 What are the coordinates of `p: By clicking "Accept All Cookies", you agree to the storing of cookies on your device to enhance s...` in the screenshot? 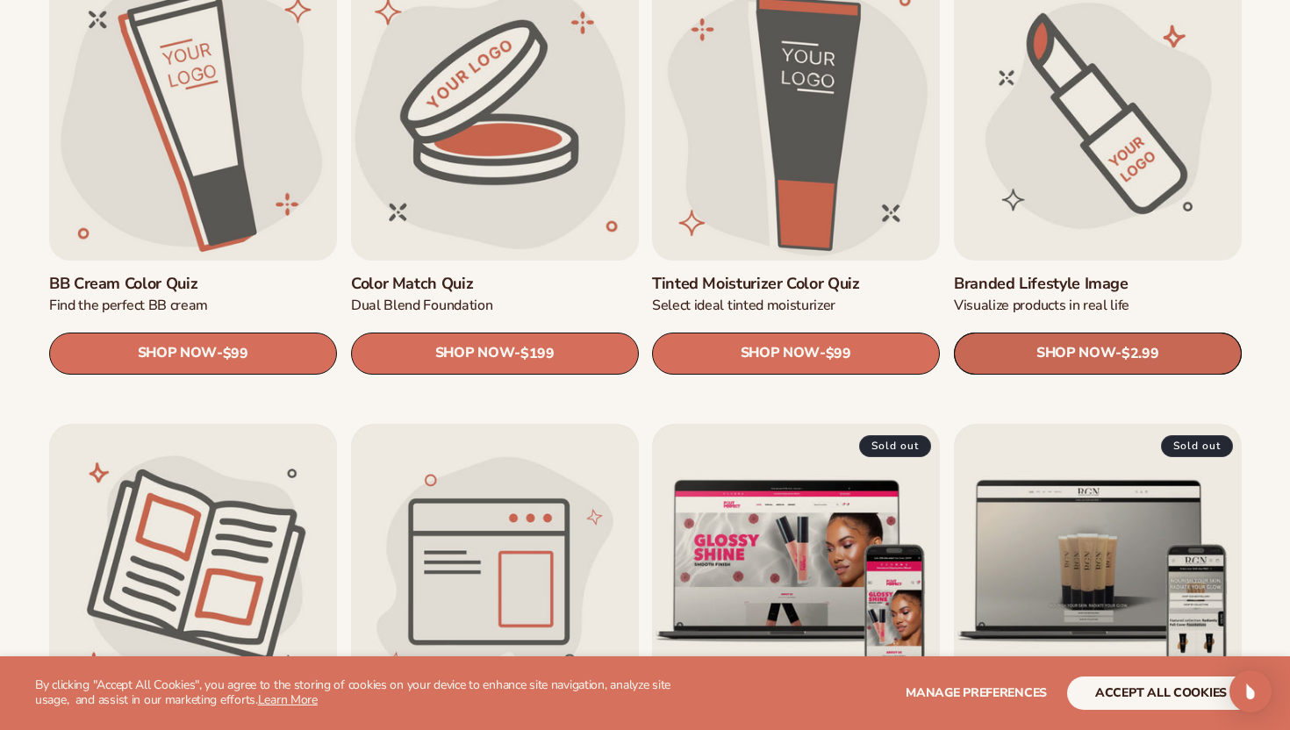 It's located at (360, 693).